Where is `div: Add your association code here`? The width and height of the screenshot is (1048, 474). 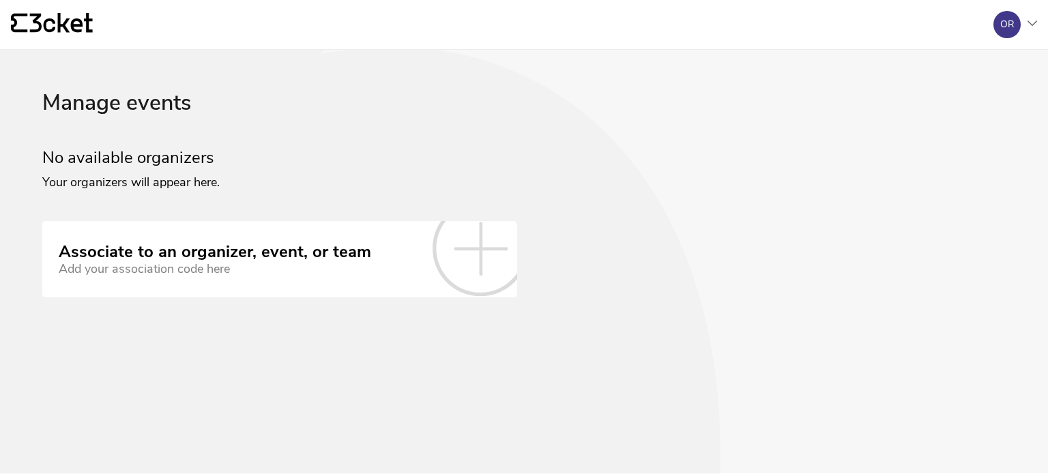 div: Add your association code here is located at coordinates (215, 269).